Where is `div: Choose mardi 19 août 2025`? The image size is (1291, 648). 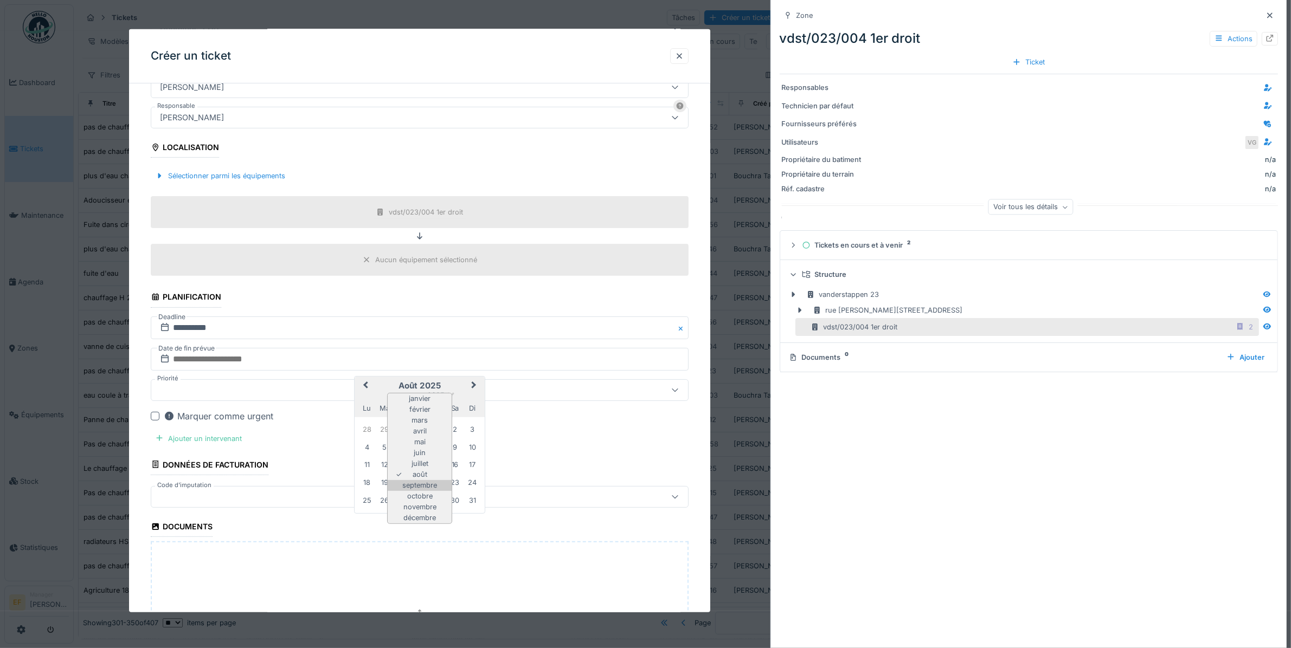 div: Choose mardi 19 août 2025 is located at coordinates (384, 482).